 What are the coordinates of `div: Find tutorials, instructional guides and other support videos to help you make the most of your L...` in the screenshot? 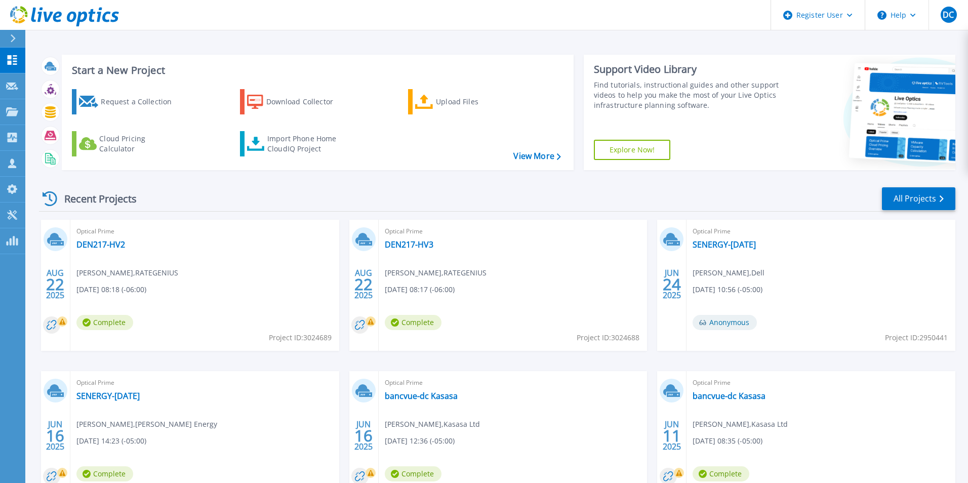 It's located at (689, 95).